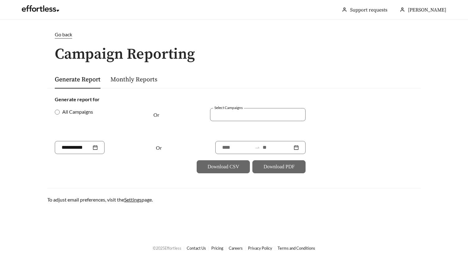 Image resolution: width=468 pixels, height=259 pixels. What do you see at coordinates (100, 200) in the screenshot?
I see `span: To adjust email preferences, visit the page.` at bounding box center [100, 200].